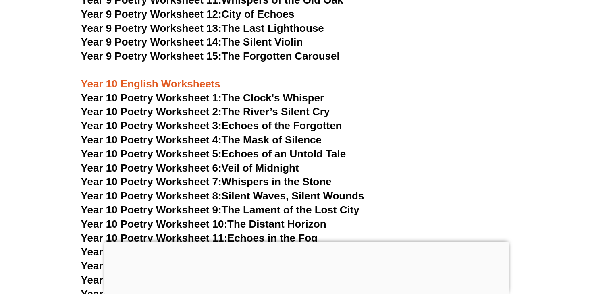  I want to click on a: Year 10 Poetry Worksheet 13:Whispers of the Overgrown, so click(222, 266).